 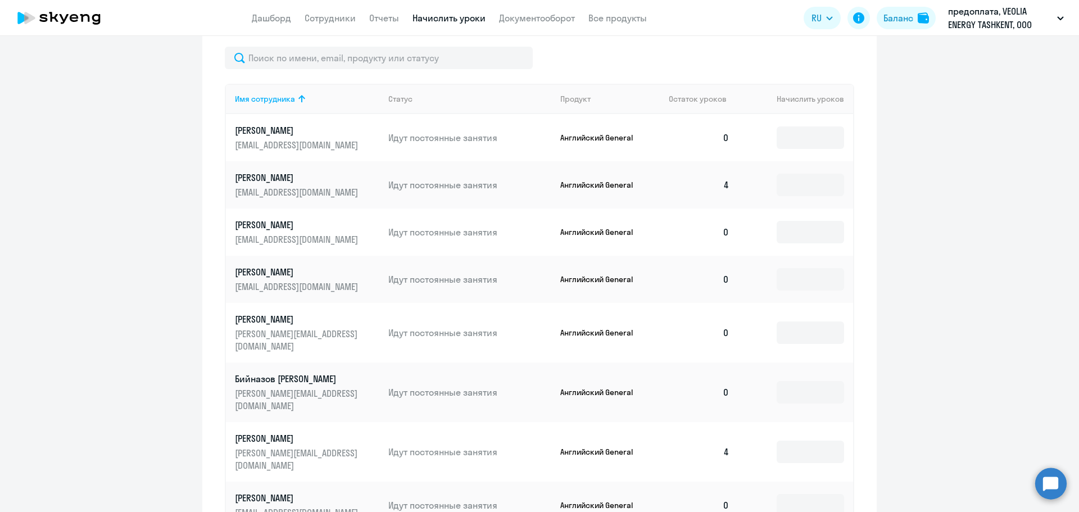 I want to click on a: Начислить уроки, so click(x=449, y=18).